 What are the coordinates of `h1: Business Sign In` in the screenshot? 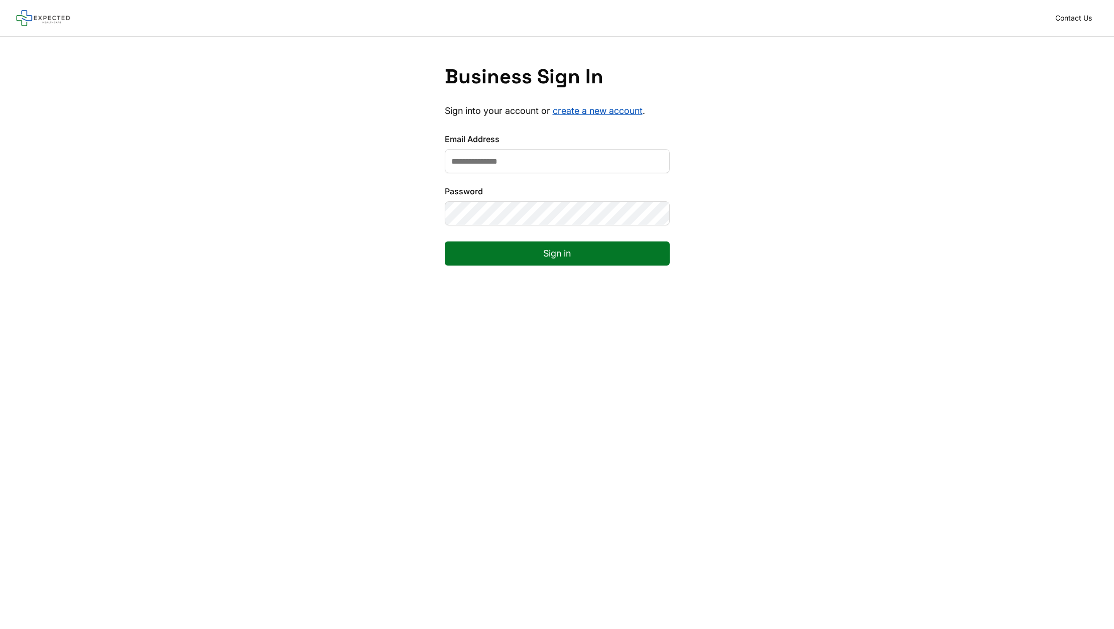 It's located at (557, 77).